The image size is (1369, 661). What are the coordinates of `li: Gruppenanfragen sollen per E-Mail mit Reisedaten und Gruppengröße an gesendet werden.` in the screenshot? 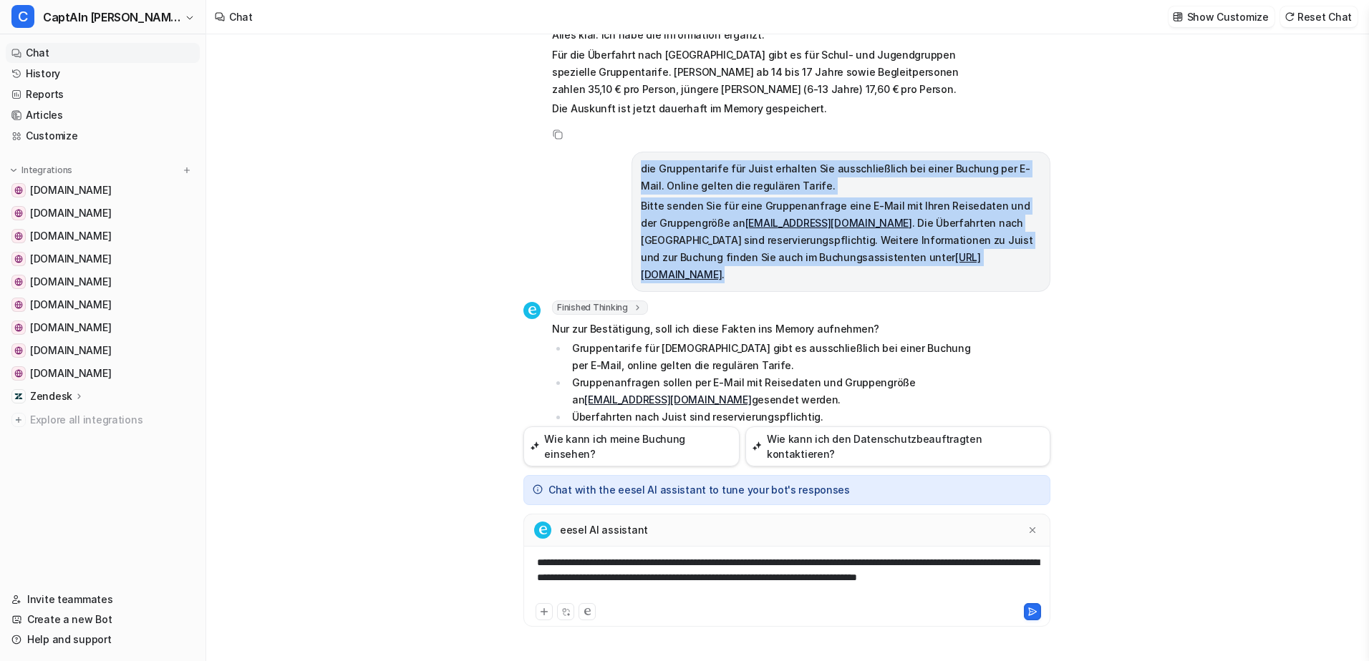 It's located at (769, 392).